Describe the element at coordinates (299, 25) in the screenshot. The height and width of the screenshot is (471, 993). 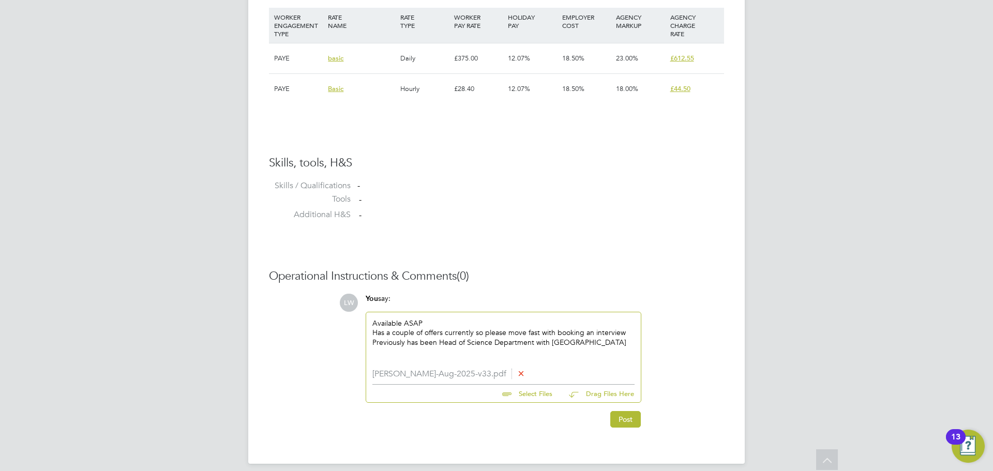
I see `div: WORKER ENGAGEMENT TYPE` at that location.